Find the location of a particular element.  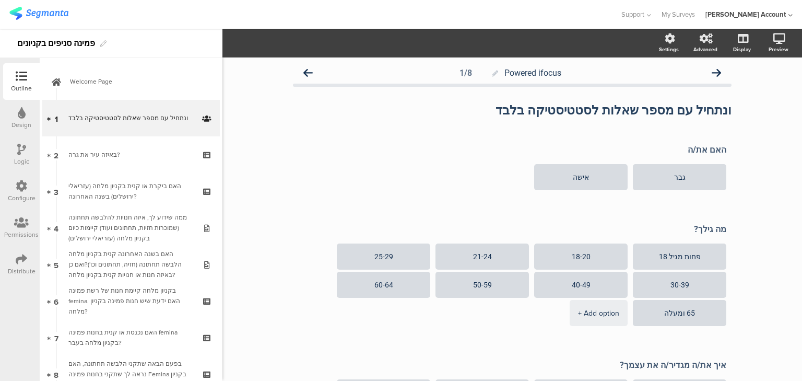

span: Powered ifocus is located at coordinates (532, 73).